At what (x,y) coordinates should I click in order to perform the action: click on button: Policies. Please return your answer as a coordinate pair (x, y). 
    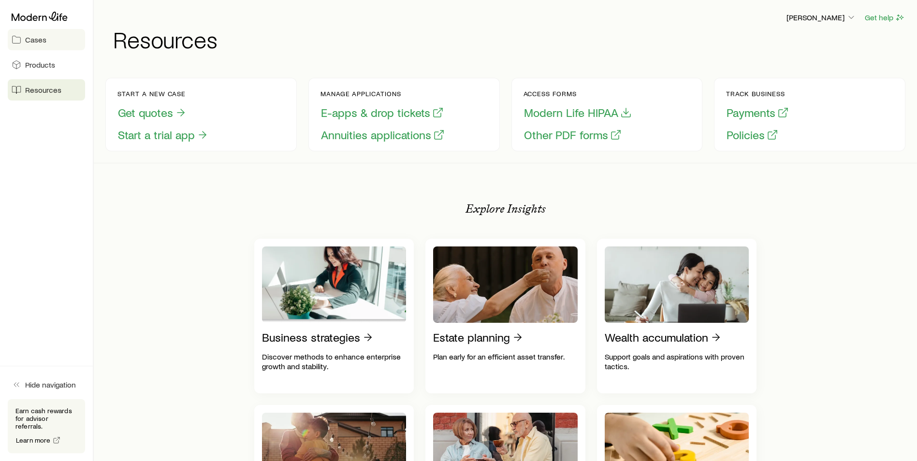
    Looking at the image, I should click on (752, 135).